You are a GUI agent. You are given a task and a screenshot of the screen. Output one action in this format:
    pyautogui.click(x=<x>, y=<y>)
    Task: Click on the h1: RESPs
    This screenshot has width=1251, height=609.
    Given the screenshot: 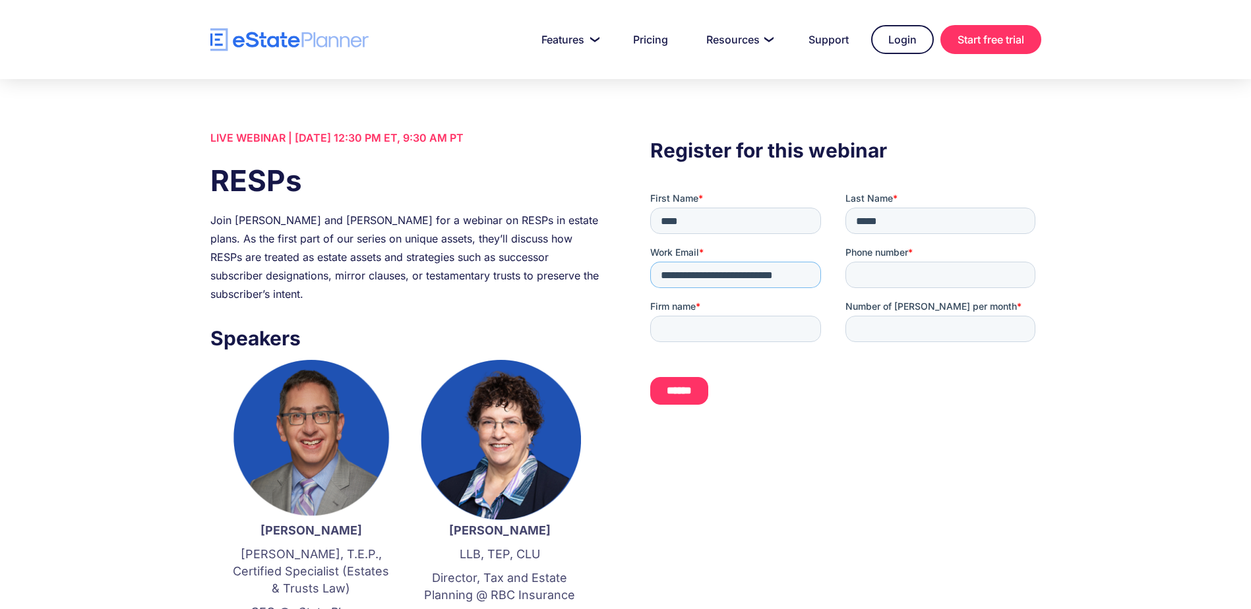 What is the action you would take?
    pyautogui.click(x=405, y=181)
    